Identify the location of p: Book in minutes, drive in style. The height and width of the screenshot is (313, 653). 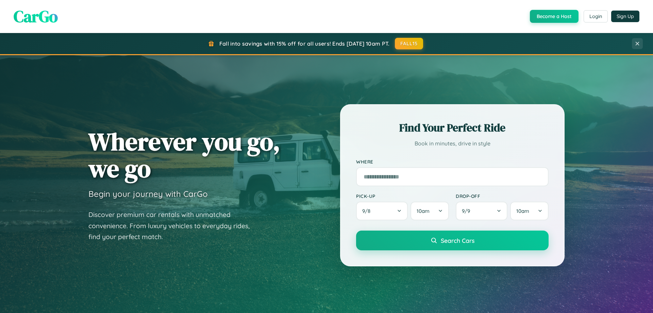
(452, 143).